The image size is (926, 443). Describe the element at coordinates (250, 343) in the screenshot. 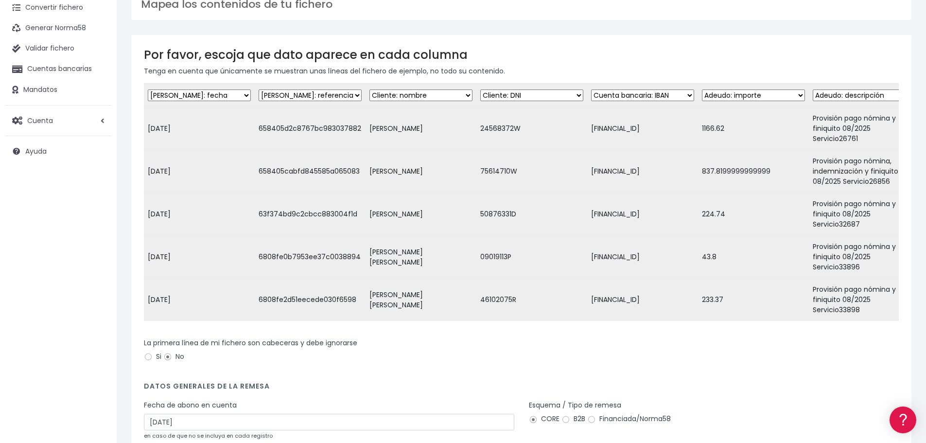

I see `label: La primera línea de mi fichero son cabeceras y debe ignorarse` at that location.